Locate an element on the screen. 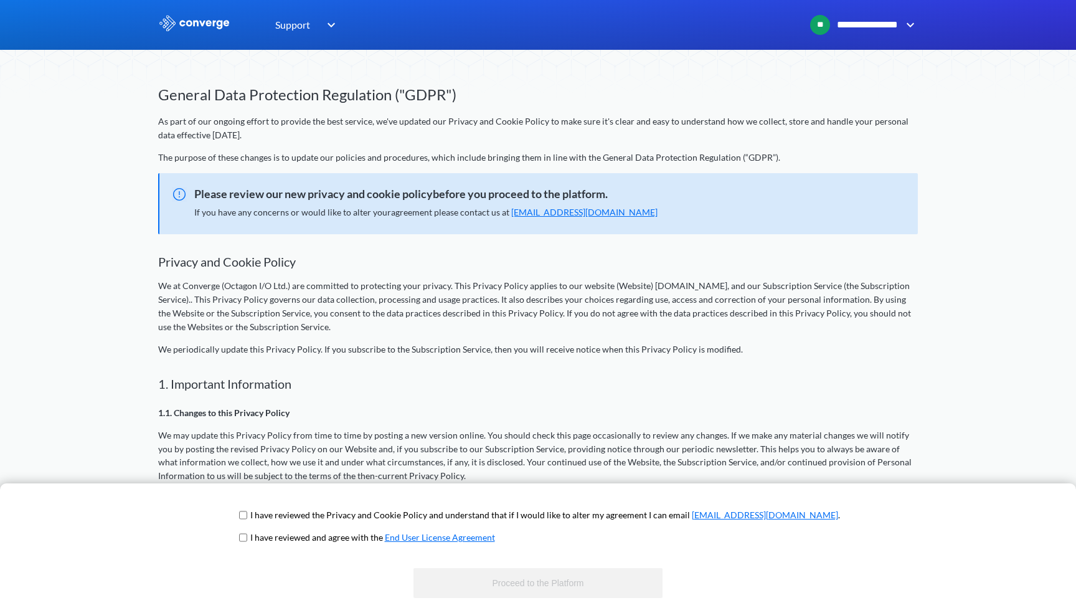 Image resolution: width=1076 pixels, height=608 pixels. p: As part of our ongoing effort to provide the best service, we've updated our Privacy and Cookie P... is located at coordinates (538, 128).